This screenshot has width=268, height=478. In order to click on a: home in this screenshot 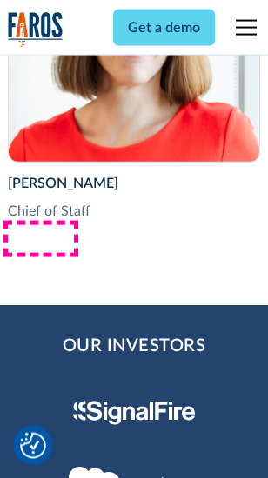, I will do `click(36, 30)`.